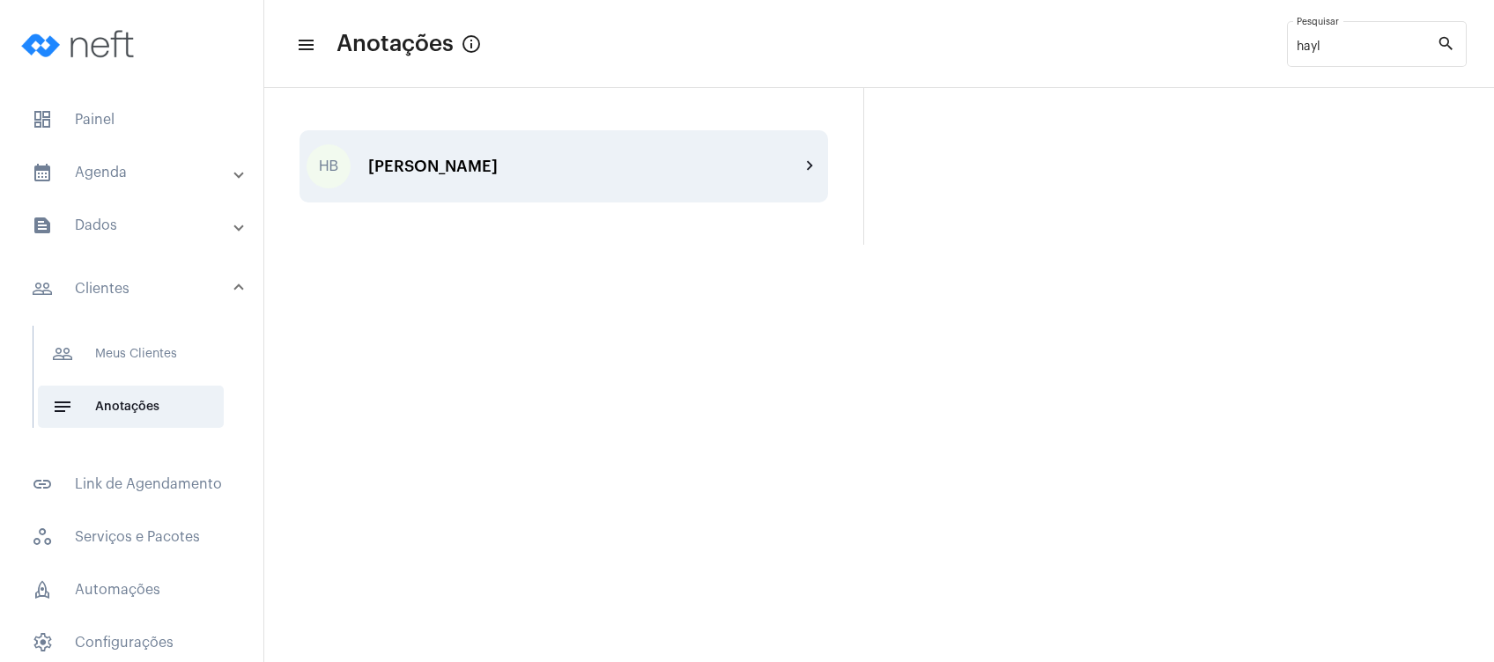 This screenshot has width=1494, height=662. I want to click on span: Meus Clientes, so click(130, 354).